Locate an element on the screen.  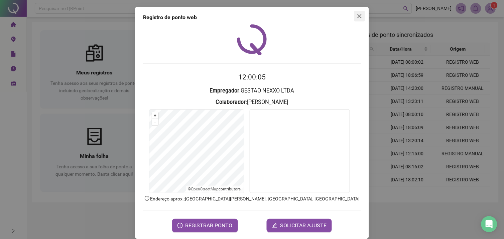
h3: : GESTAO NEXXO LTDA is located at coordinates (252, 91).